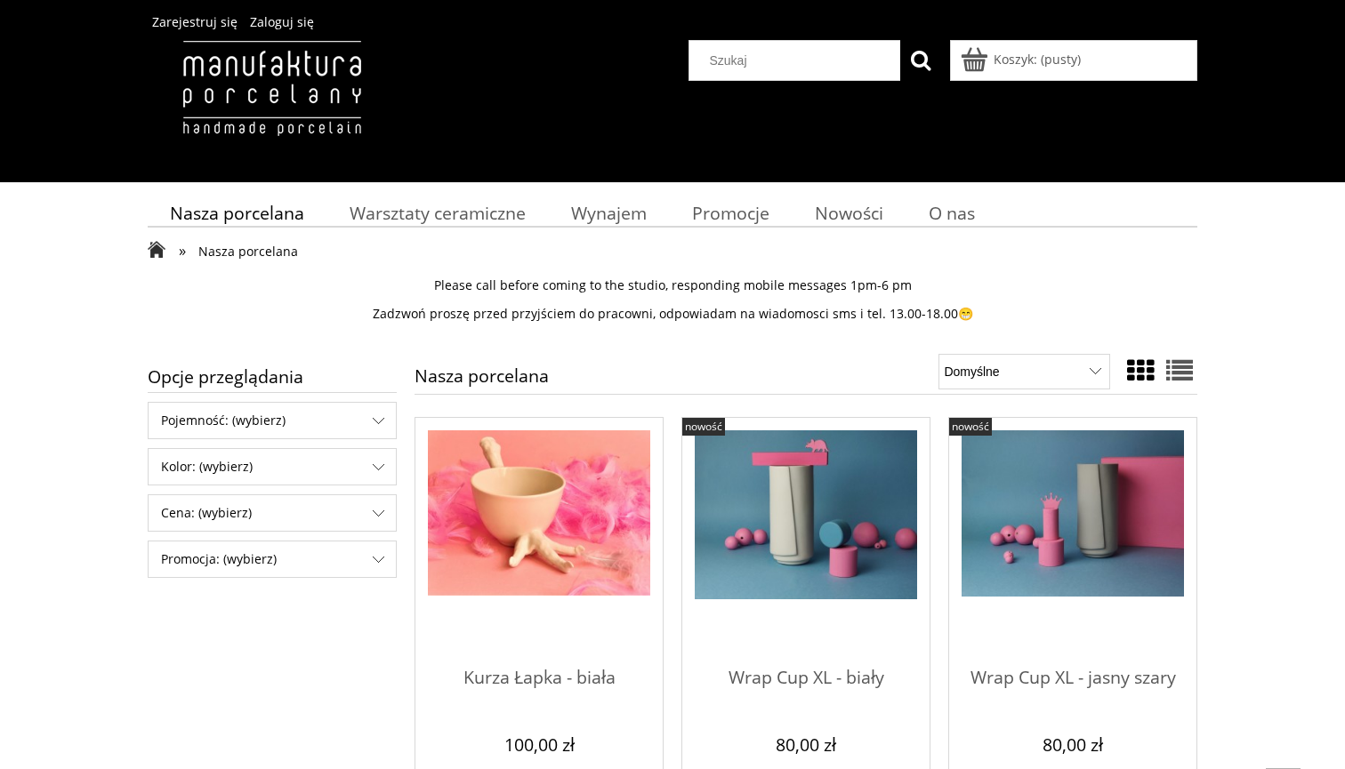  I want to click on span: Zaloguj się, so click(282, 21).